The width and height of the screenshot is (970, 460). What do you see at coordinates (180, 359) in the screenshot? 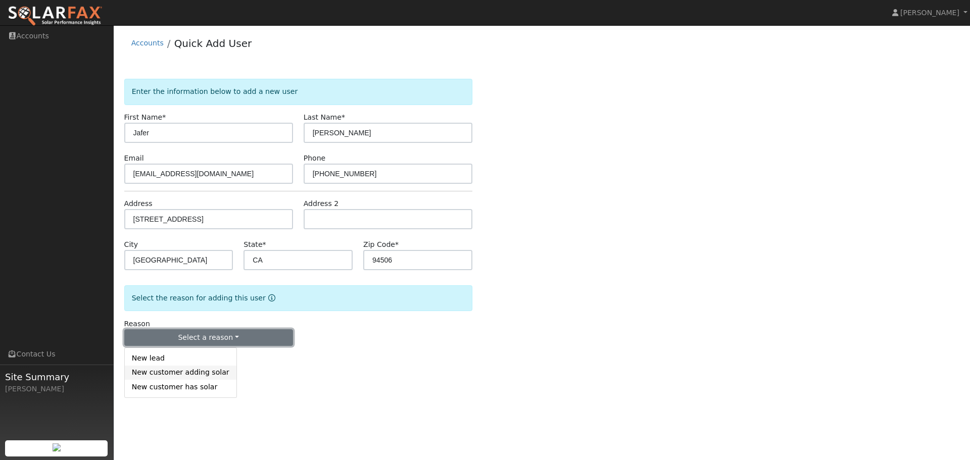
I see `a: New lead` at bounding box center [180, 359].